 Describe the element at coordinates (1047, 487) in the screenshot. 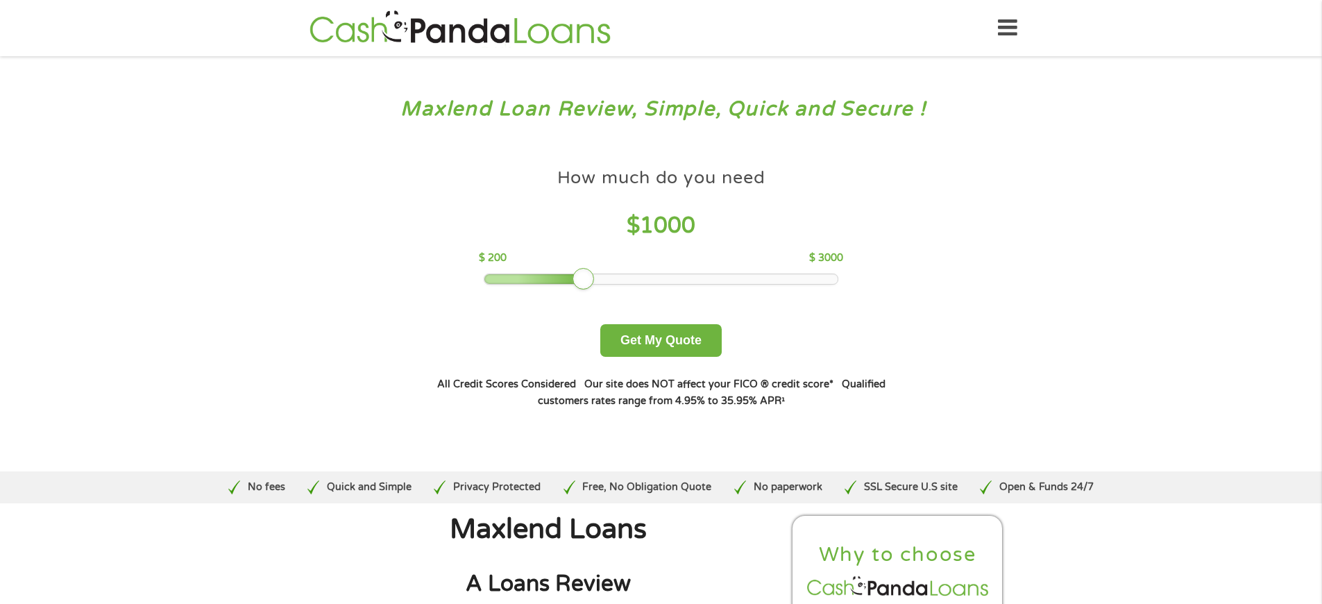

I see `p: Open & Funds 24/7` at that location.